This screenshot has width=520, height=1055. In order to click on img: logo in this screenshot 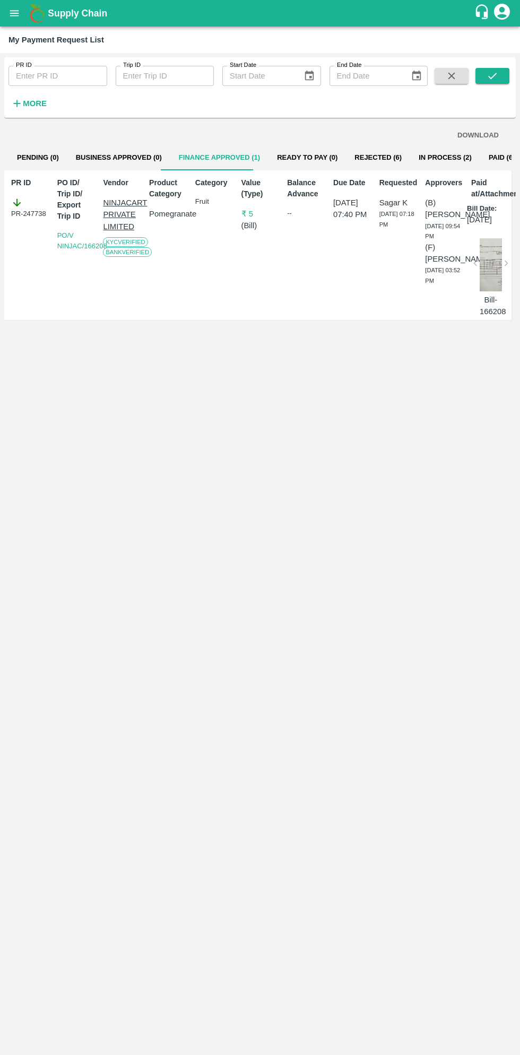, I will do `click(37, 13)`.